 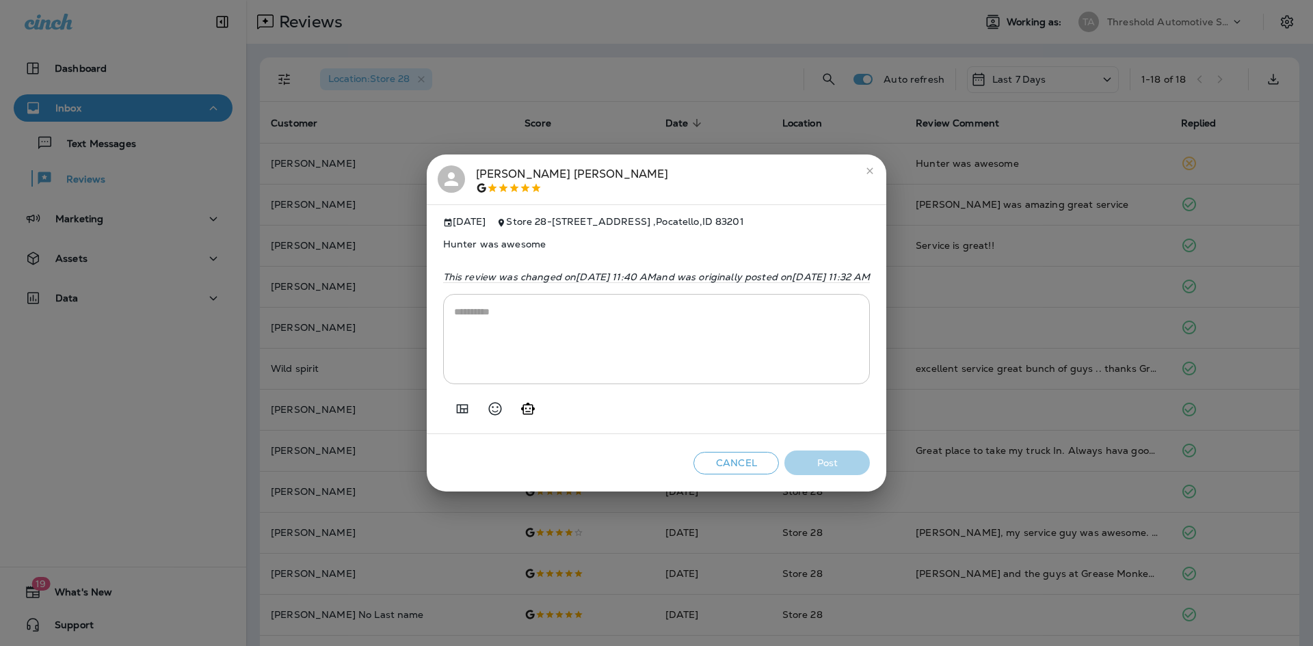 What do you see at coordinates (656, 244) in the screenshot?
I see `span: Hunter was awesome` at bounding box center [656, 244].